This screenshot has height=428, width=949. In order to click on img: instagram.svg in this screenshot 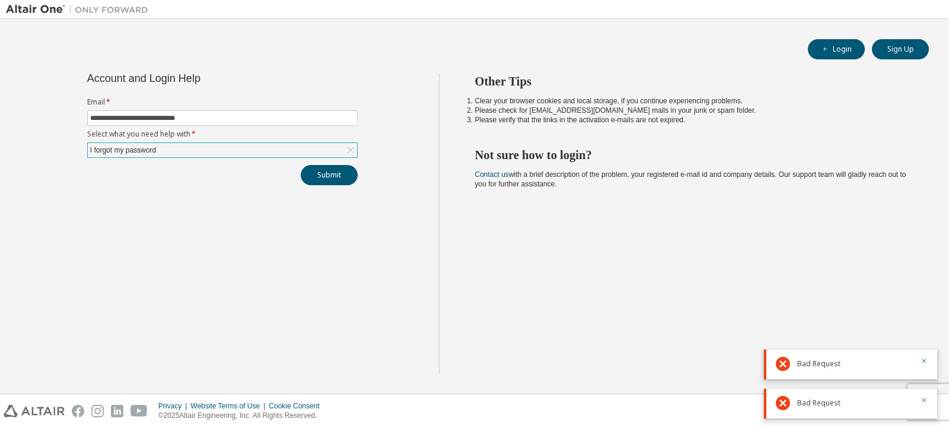, I will do `click(97, 411)`.